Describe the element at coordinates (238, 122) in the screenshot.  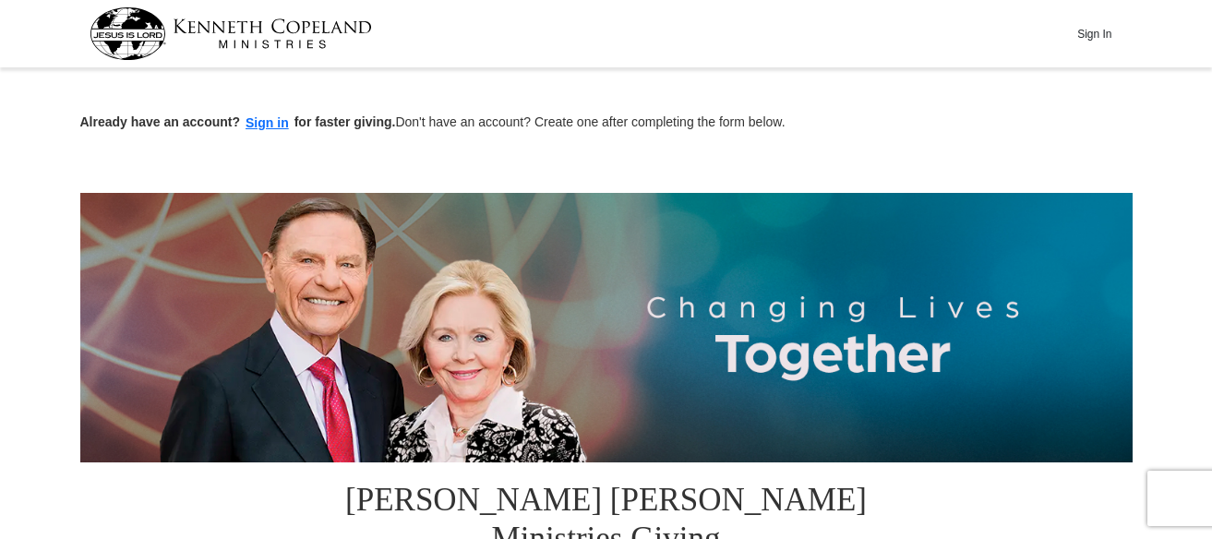
I see `strong: Already have an account? for faster giving.` at that location.